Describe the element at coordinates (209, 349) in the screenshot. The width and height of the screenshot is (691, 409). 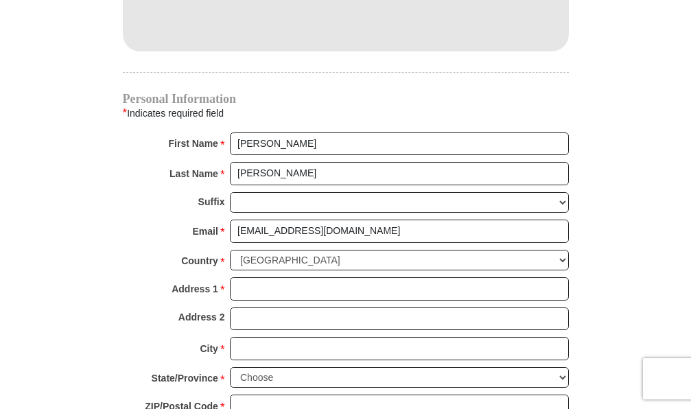
I see `strong: City` at that location.